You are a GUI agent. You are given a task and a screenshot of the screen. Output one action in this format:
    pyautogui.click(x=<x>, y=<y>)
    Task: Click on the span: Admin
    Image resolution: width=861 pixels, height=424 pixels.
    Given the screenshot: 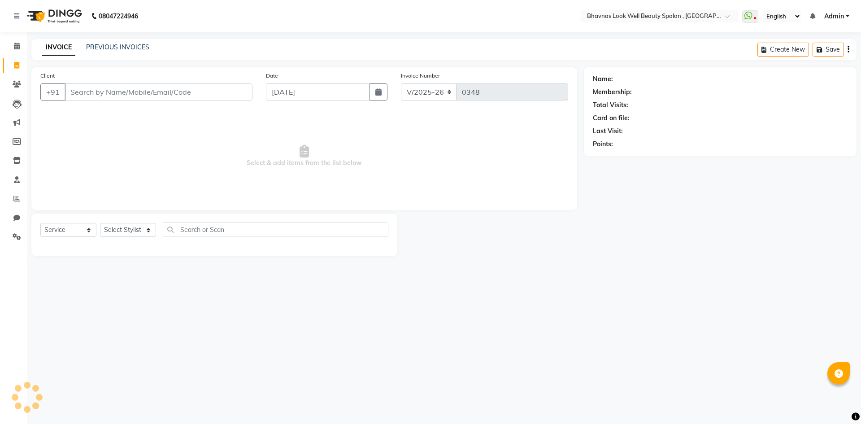 What is the action you would take?
    pyautogui.click(x=834, y=16)
    